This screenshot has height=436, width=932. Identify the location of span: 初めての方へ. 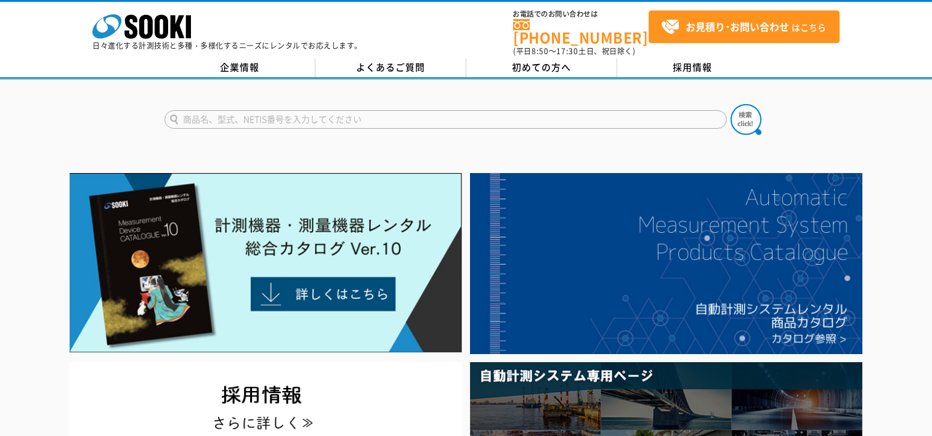
(542, 67).